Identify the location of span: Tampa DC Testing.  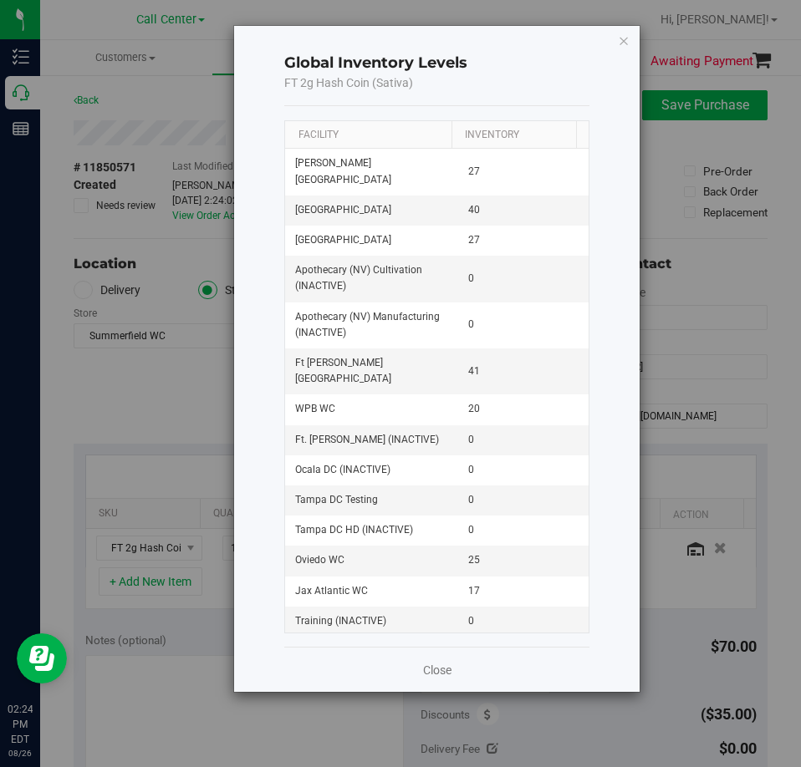
(336, 500).